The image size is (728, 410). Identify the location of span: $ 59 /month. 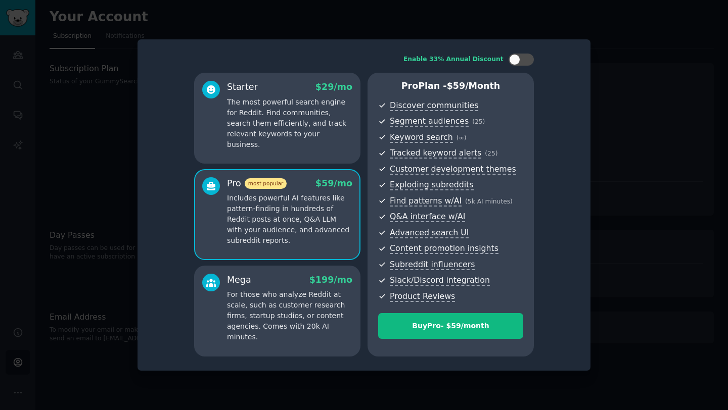
(474, 86).